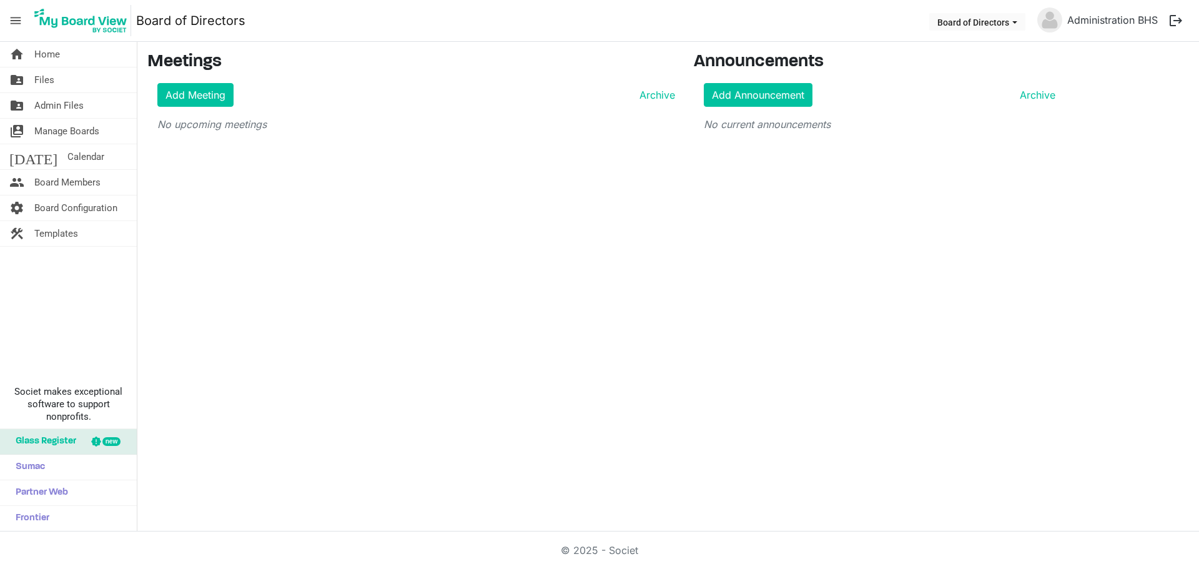  What do you see at coordinates (47, 54) in the screenshot?
I see `span: Home` at bounding box center [47, 54].